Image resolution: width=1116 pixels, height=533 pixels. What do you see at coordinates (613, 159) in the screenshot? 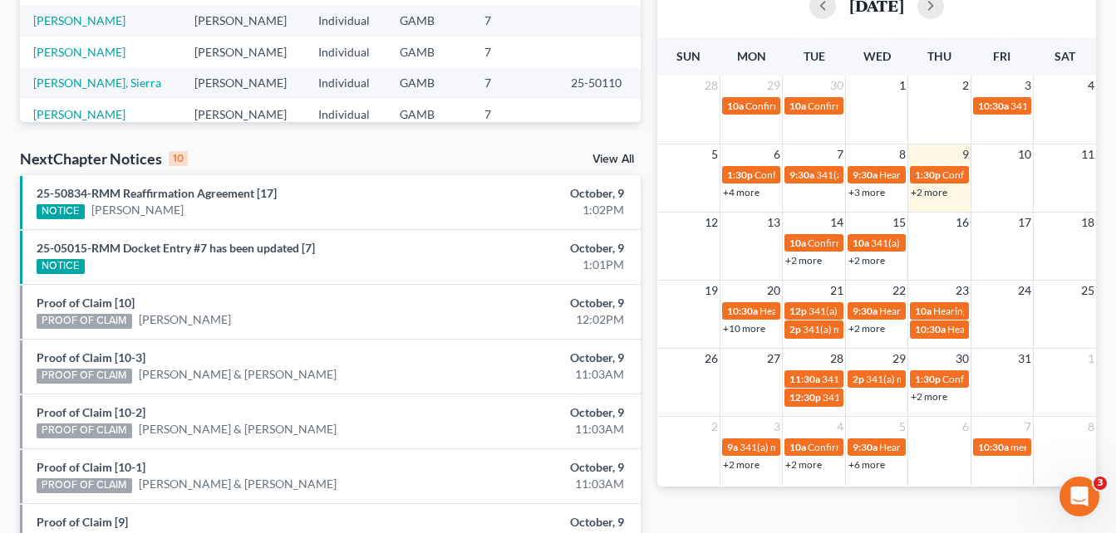
I see `a: View All` at bounding box center [613, 159].